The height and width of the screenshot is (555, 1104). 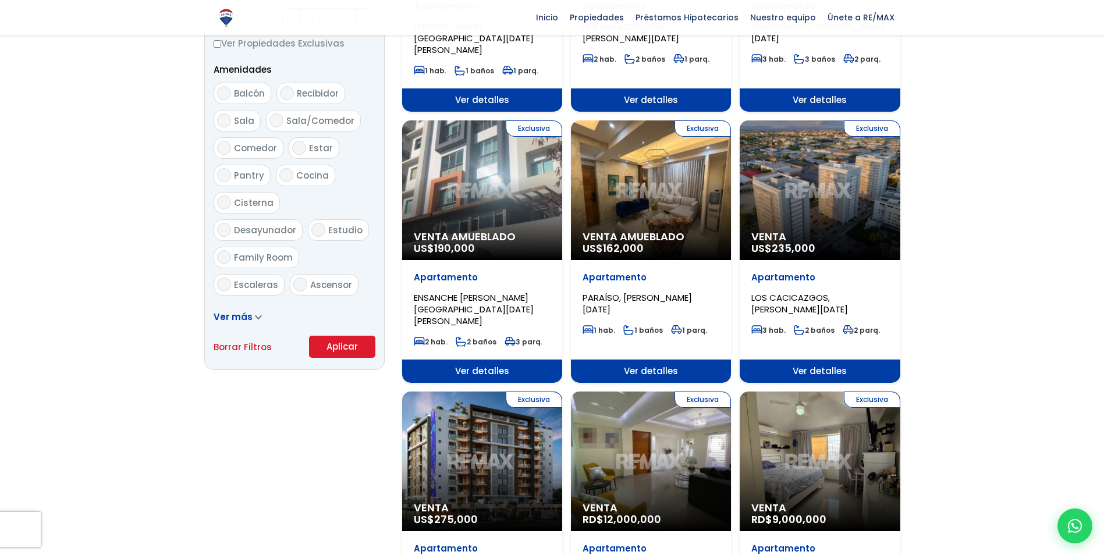 I want to click on span: Desayunador, so click(x=265, y=230).